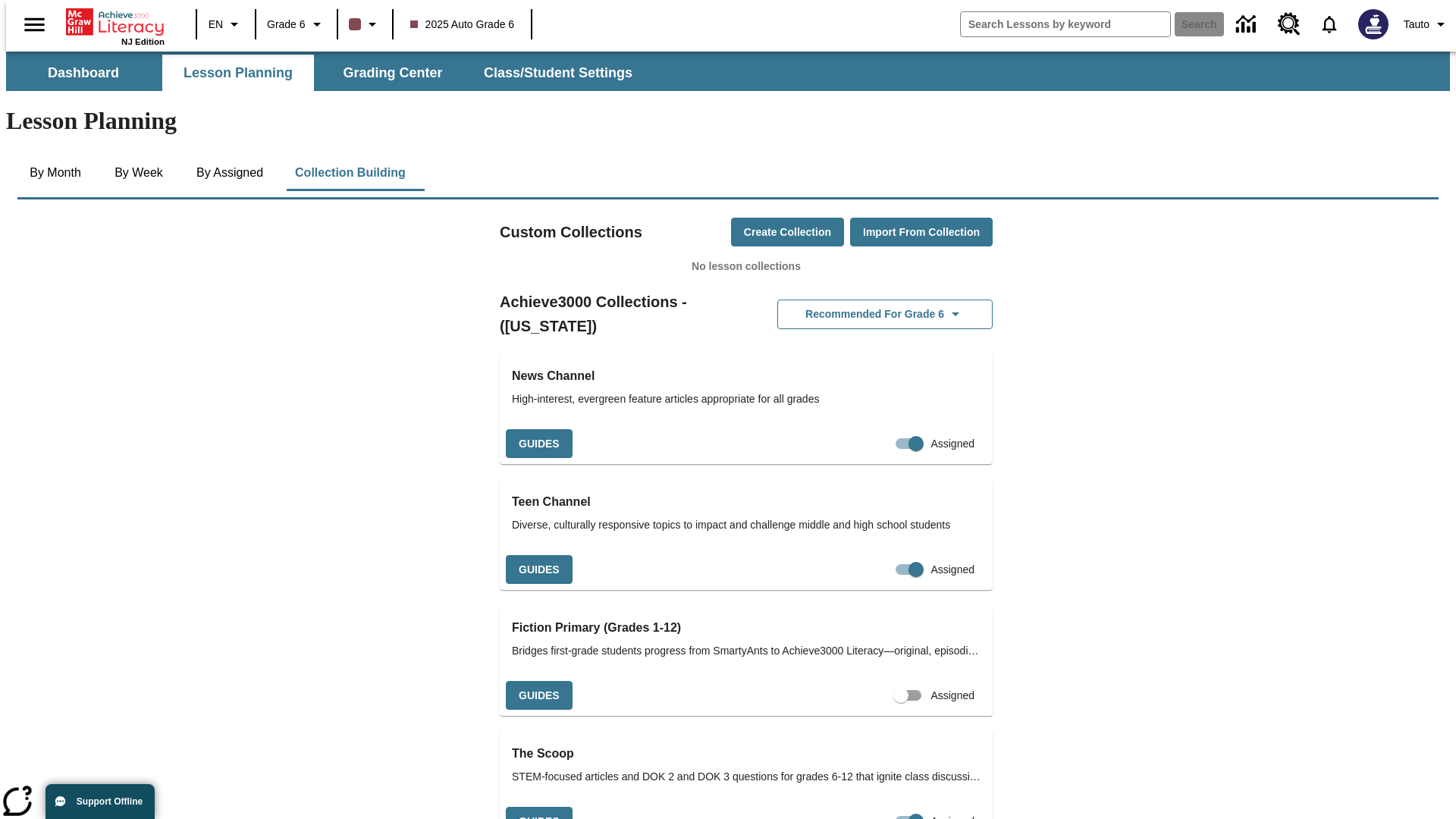 The height and width of the screenshot is (819, 1456). Describe the element at coordinates (393, 73) in the screenshot. I see `button: Grading Center` at that location.